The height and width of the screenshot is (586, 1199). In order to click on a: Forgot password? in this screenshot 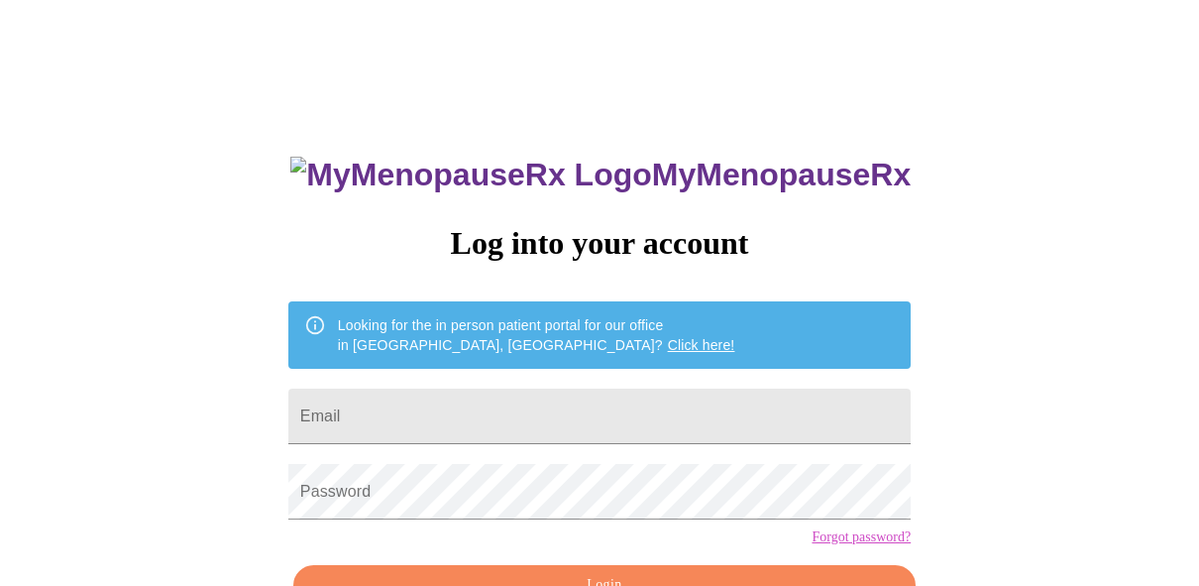, I will do `click(861, 537)`.